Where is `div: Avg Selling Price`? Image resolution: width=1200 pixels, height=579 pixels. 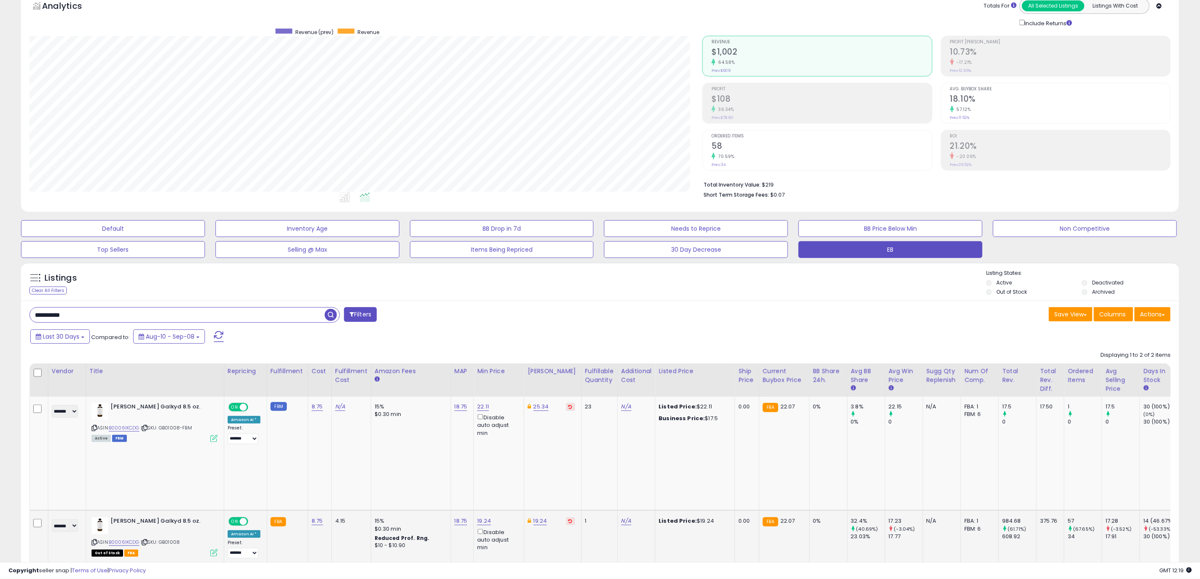
div: Avg Selling Price is located at coordinates (1121, 380).